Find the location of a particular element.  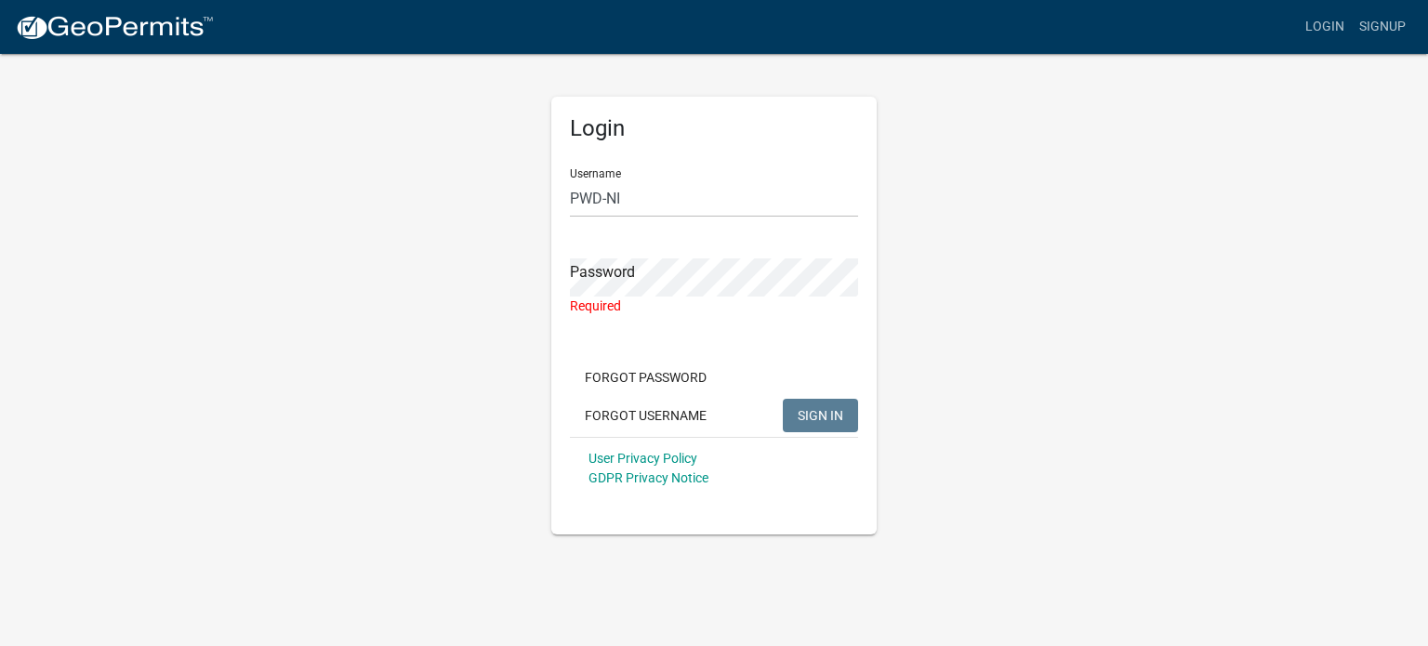

a: Signup is located at coordinates (1382, 27).